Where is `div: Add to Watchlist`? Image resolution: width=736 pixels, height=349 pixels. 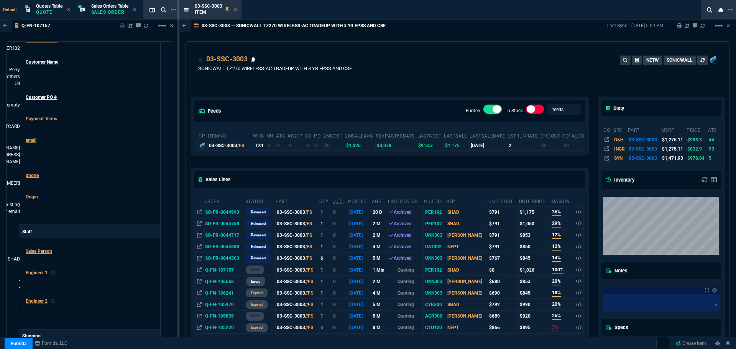 div: Add to Watchlist is located at coordinates (201, 59).